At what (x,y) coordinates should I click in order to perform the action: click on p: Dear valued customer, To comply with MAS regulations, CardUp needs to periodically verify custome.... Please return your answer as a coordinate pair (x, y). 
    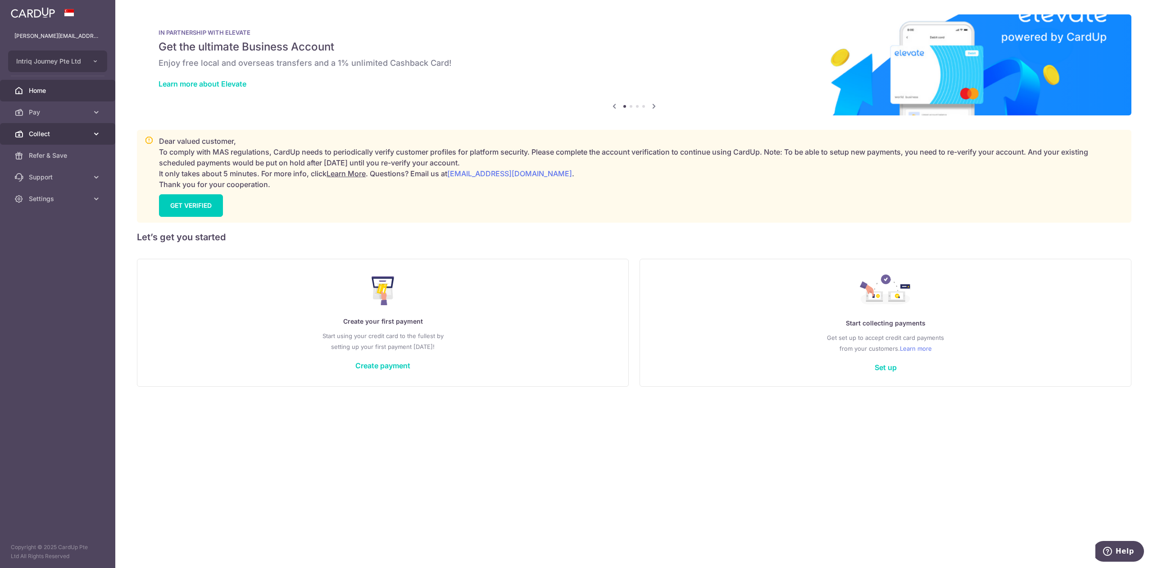
    Looking at the image, I should click on (642, 163).